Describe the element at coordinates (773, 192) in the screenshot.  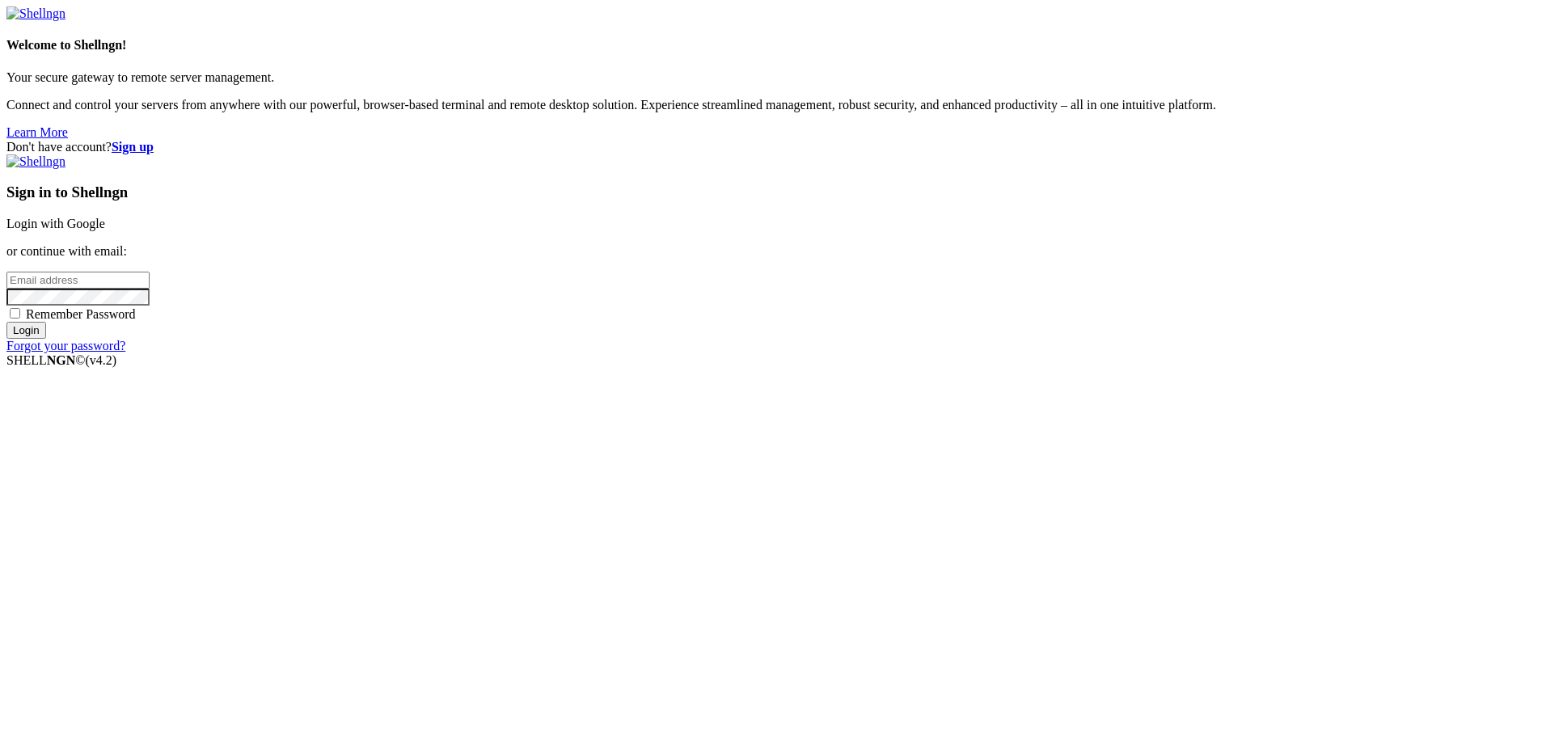
I see `h3: Sign in to Shellngn` at that location.